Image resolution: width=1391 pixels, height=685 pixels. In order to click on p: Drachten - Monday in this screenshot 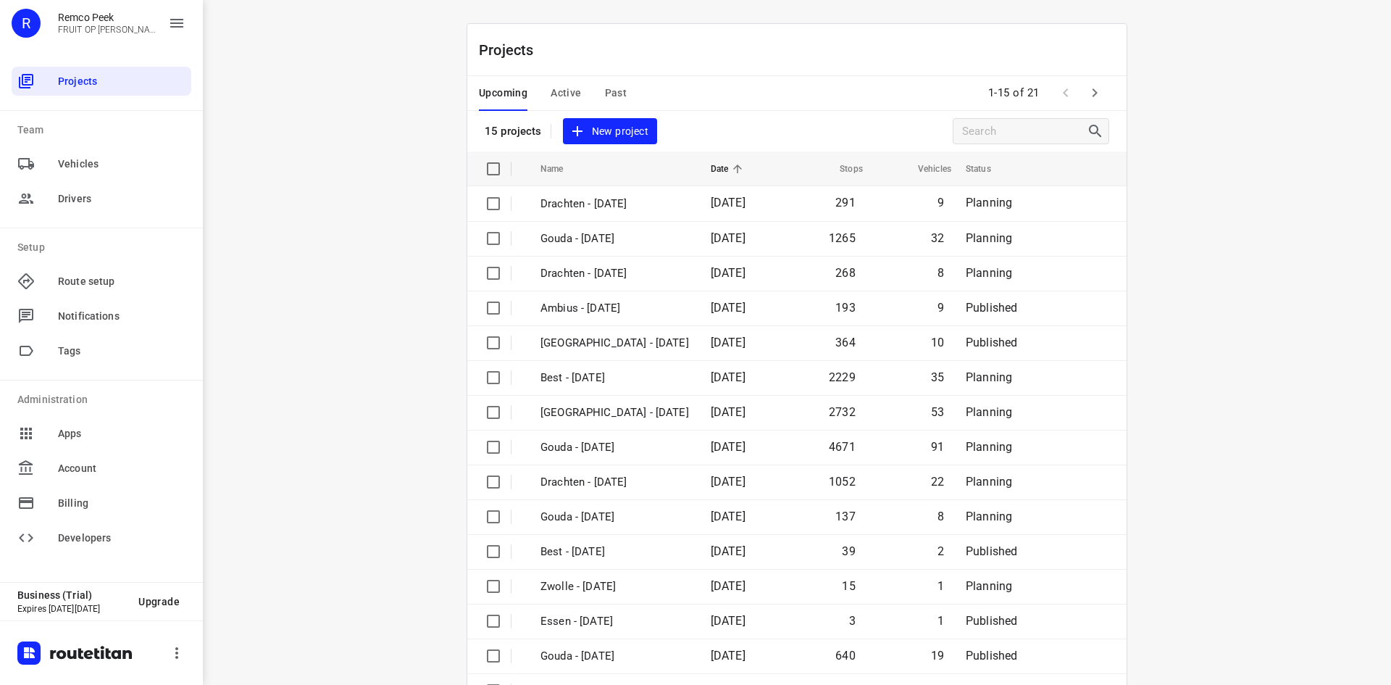, I will do `click(614, 482)`.